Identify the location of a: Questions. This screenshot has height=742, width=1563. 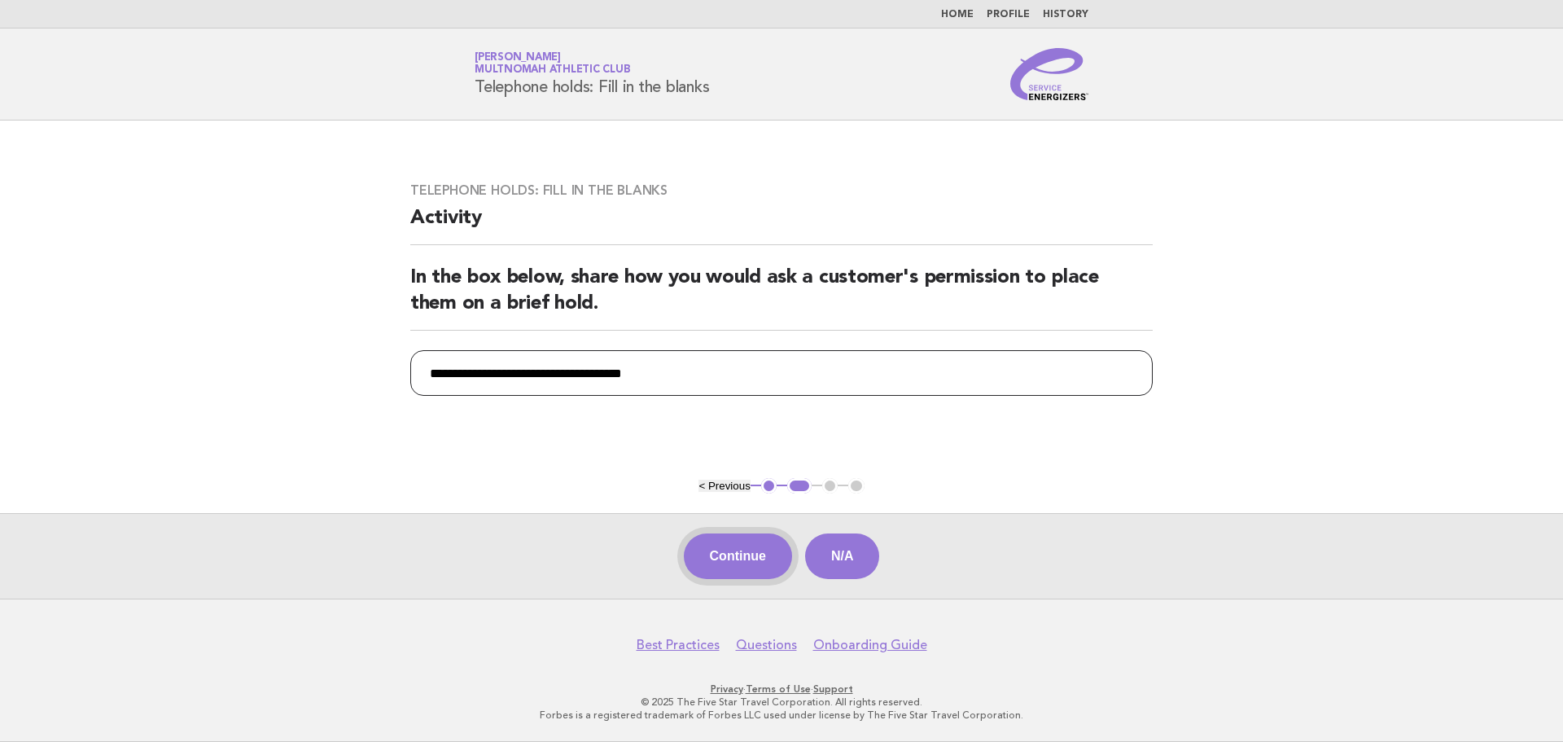
(766, 645).